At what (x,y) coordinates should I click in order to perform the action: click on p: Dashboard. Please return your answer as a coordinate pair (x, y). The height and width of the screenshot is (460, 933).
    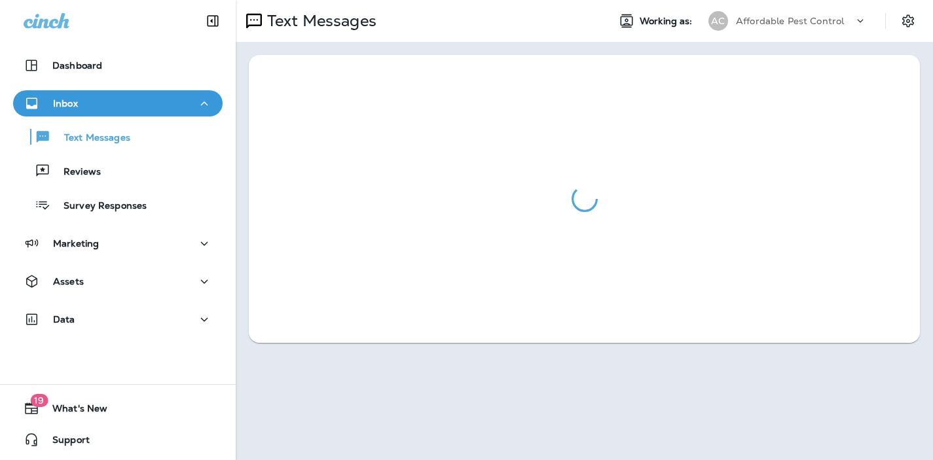
    Looking at the image, I should click on (77, 65).